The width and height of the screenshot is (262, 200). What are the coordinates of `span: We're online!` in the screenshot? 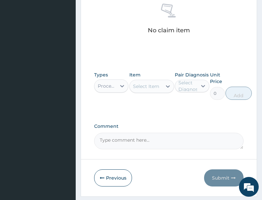 It's located at (64, 92).